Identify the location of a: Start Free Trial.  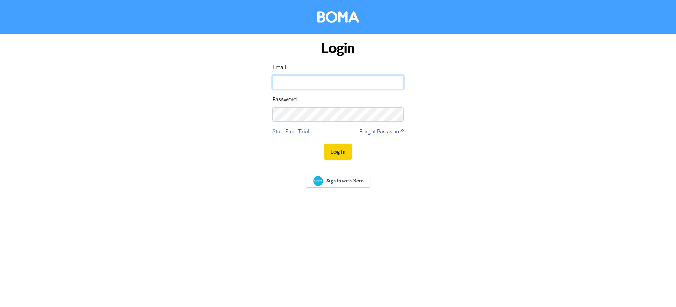
(291, 132).